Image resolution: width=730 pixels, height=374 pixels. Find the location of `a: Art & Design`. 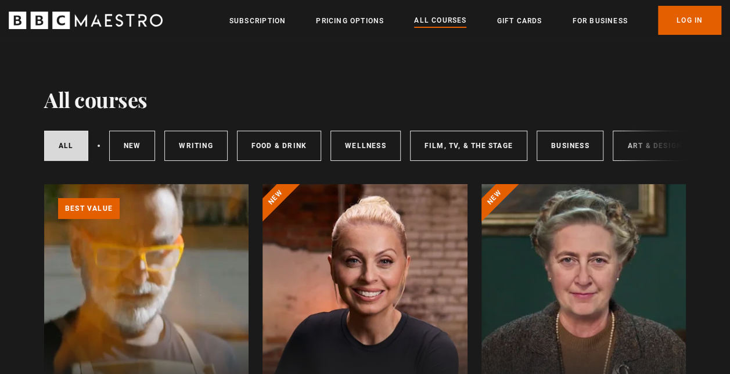

a: Art & Design is located at coordinates (654, 146).